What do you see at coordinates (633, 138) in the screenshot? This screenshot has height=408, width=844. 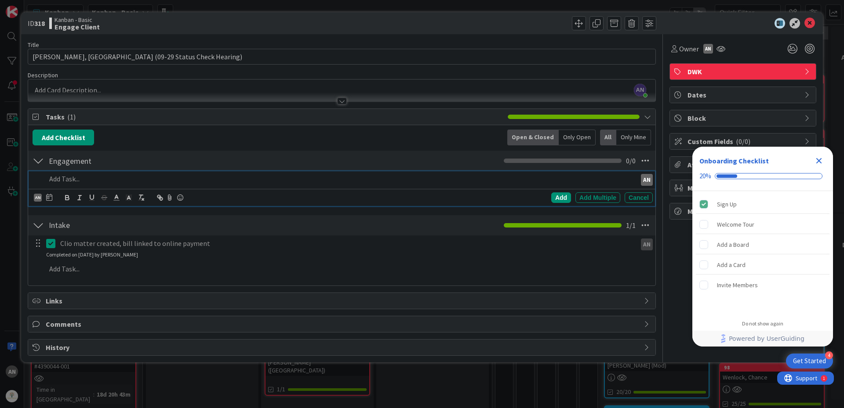 I see `div: Only Mine` at bounding box center [633, 138].